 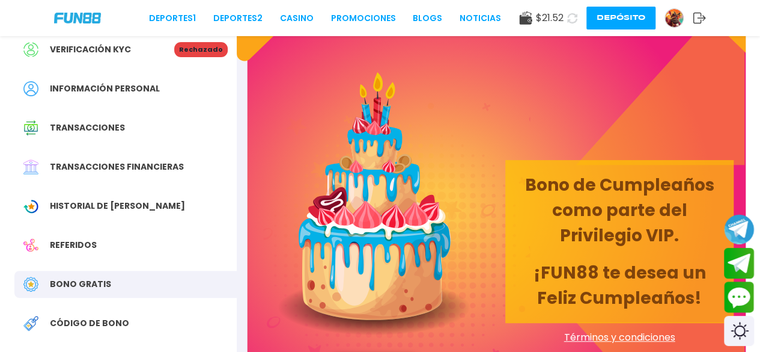 What do you see at coordinates (550, 18) in the screenshot?
I see `span: $ 21.52` at bounding box center [550, 18].